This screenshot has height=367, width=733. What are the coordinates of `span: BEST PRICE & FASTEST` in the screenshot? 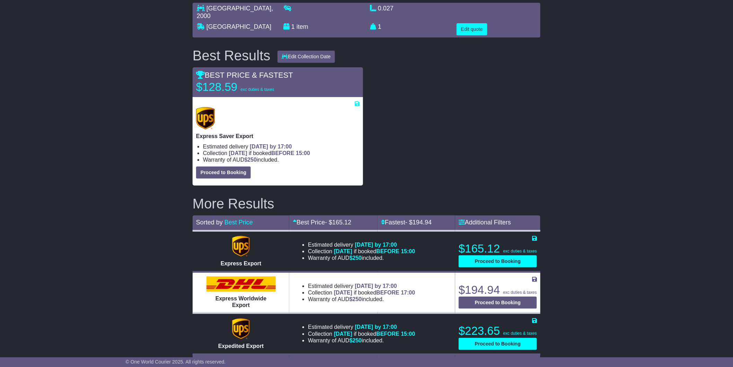 It's located at (245, 75).